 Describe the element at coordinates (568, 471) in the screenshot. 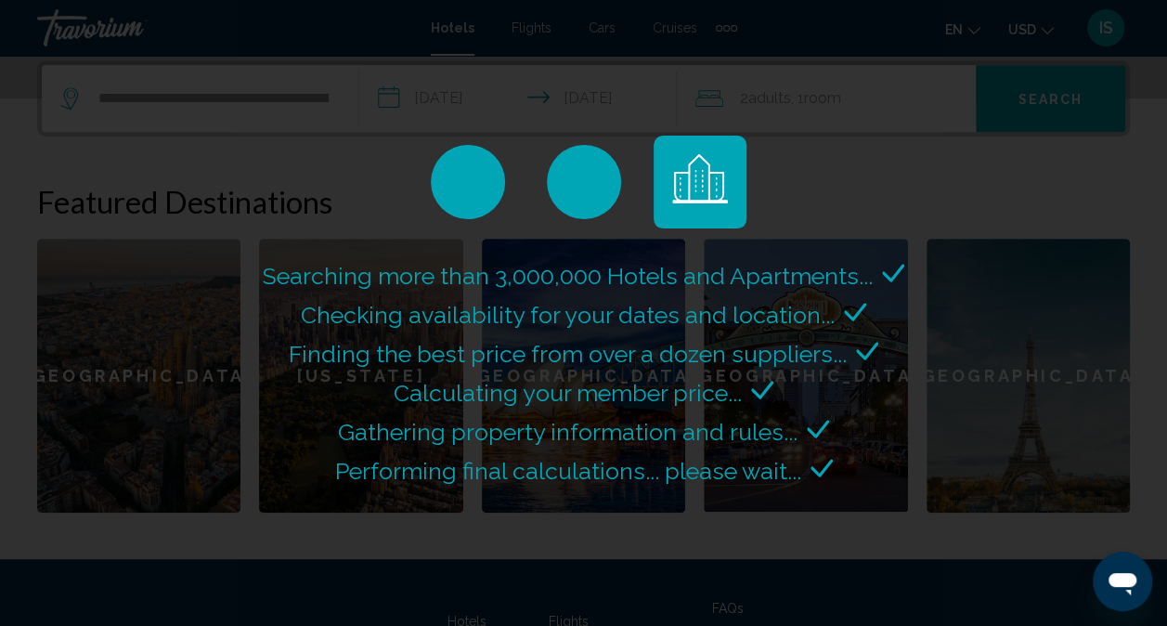

I see `span: Performing final calculations... please wait...` at that location.